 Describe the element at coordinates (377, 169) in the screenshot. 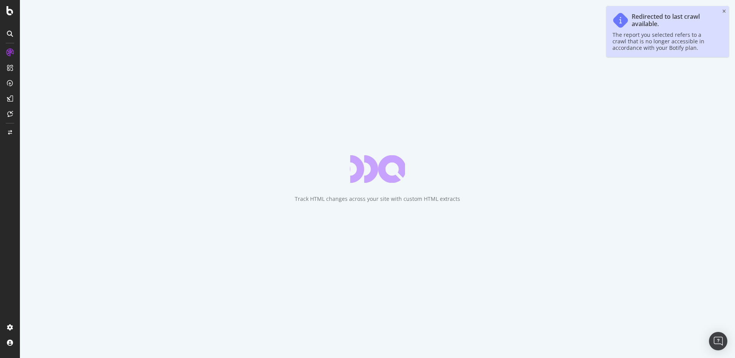

I see `div: animation` at that location.